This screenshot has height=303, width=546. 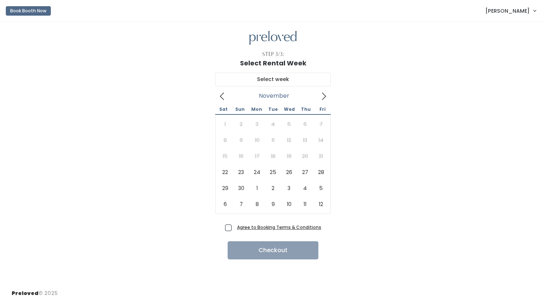 What do you see at coordinates (273, 38) in the screenshot?
I see `img: preloved logo` at bounding box center [273, 38].